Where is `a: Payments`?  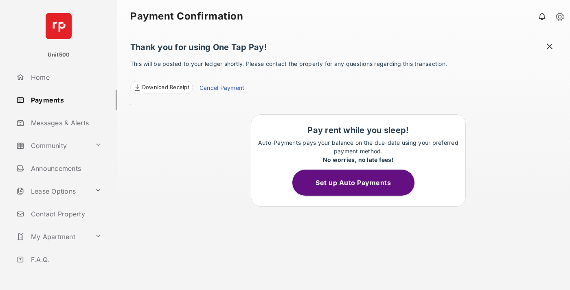 a: Payments is located at coordinates (65, 100).